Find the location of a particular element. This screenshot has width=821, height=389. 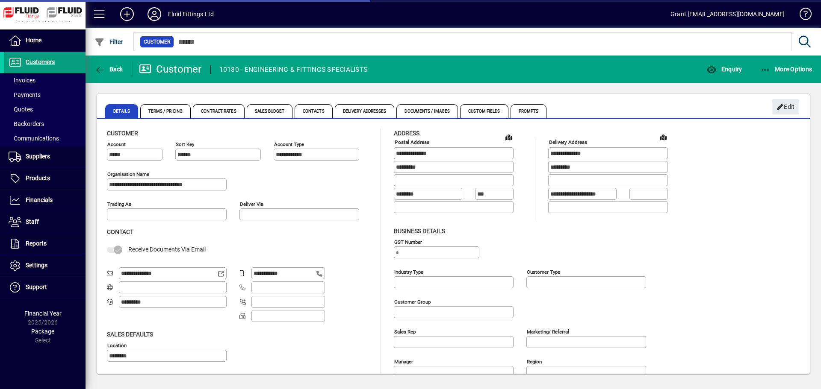

span: Contacts is located at coordinates (313, 111).